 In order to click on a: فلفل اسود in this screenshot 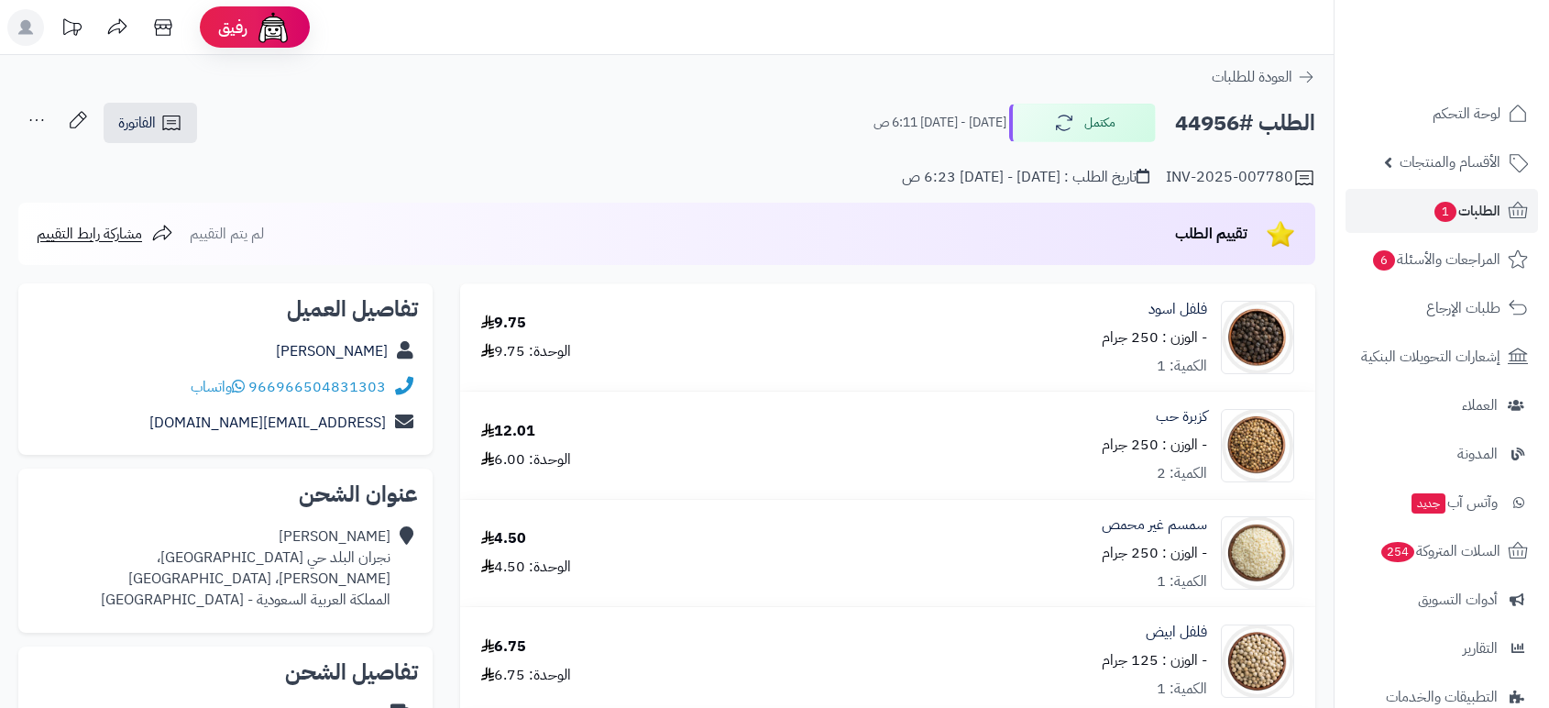, I will do `click(1178, 309)`.